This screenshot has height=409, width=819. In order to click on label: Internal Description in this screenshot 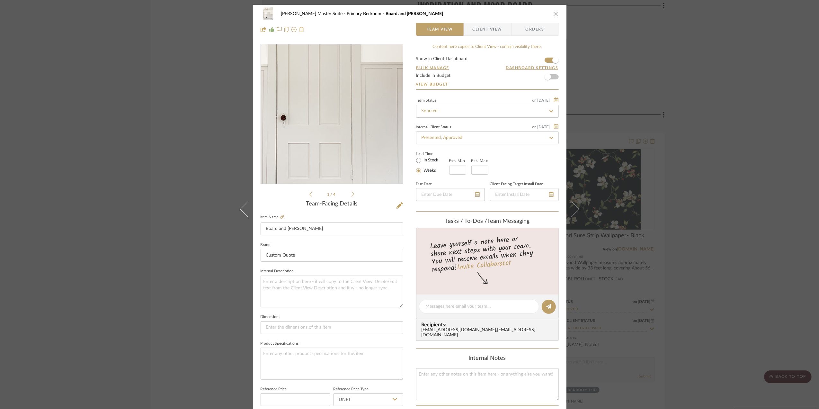, I will do `click(277, 271)`.